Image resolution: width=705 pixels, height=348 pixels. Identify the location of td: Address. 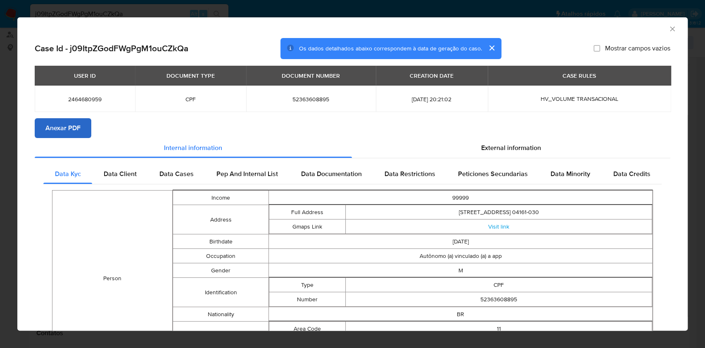
(221, 219).